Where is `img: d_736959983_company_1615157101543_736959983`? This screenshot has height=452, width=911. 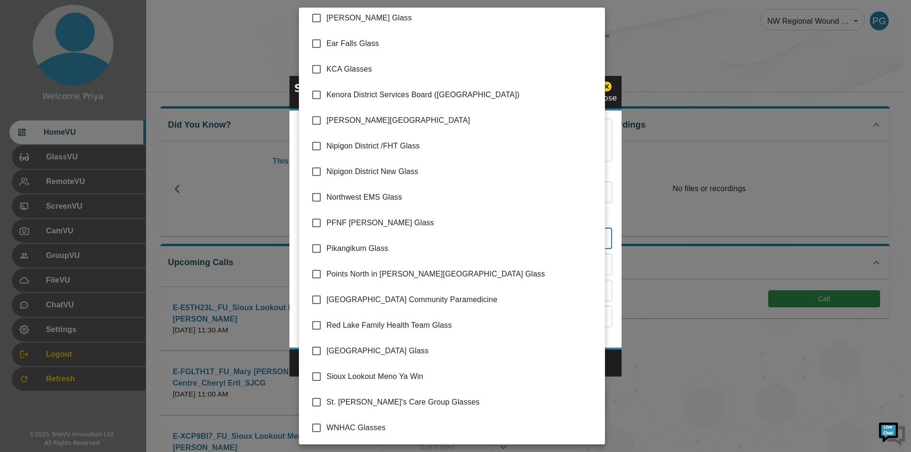 img: d_736959983_company_1615157101543_736959983 is located at coordinates (28, 56).